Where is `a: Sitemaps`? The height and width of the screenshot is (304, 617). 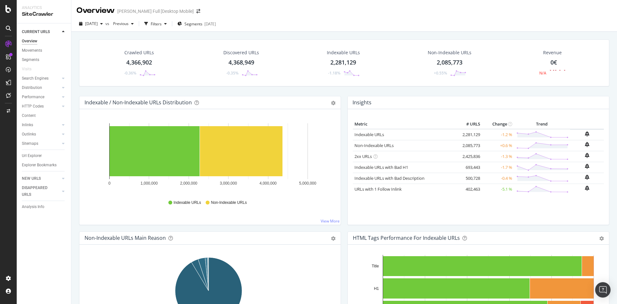
a: Sitemaps is located at coordinates (41, 144).